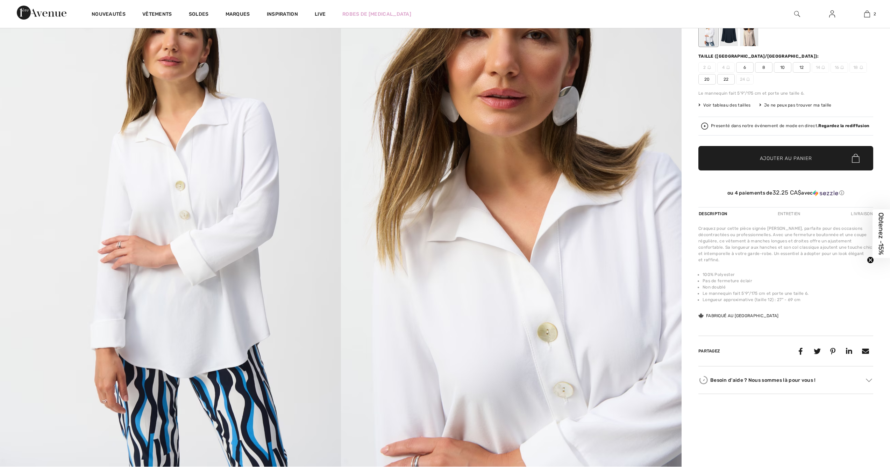  Describe the element at coordinates (745, 67) in the screenshot. I see `span: 6` at that location.